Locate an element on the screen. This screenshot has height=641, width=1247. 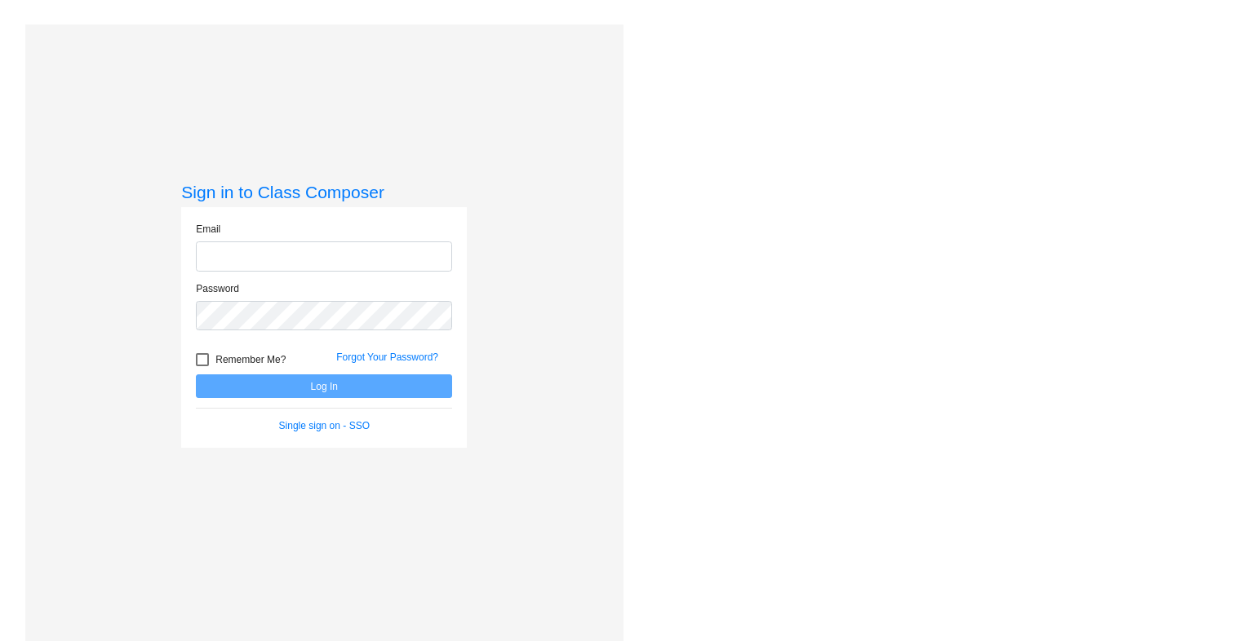
label: Email is located at coordinates (208, 229).